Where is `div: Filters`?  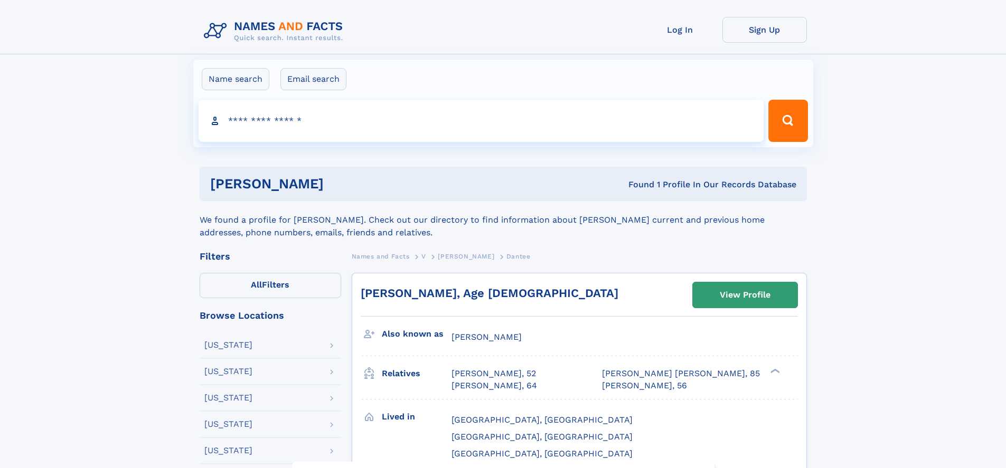
div: Filters is located at coordinates (270, 257).